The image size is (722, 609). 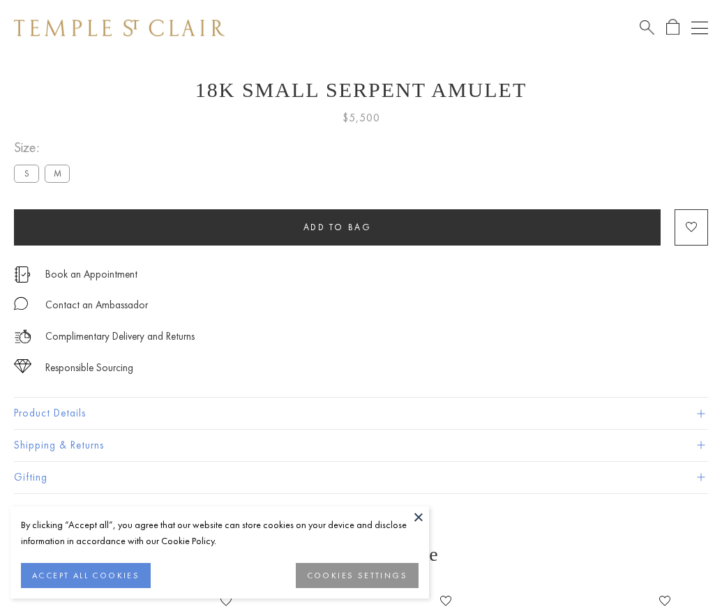 What do you see at coordinates (57, 173) in the screenshot?
I see `label: M` at bounding box center [57, 173].